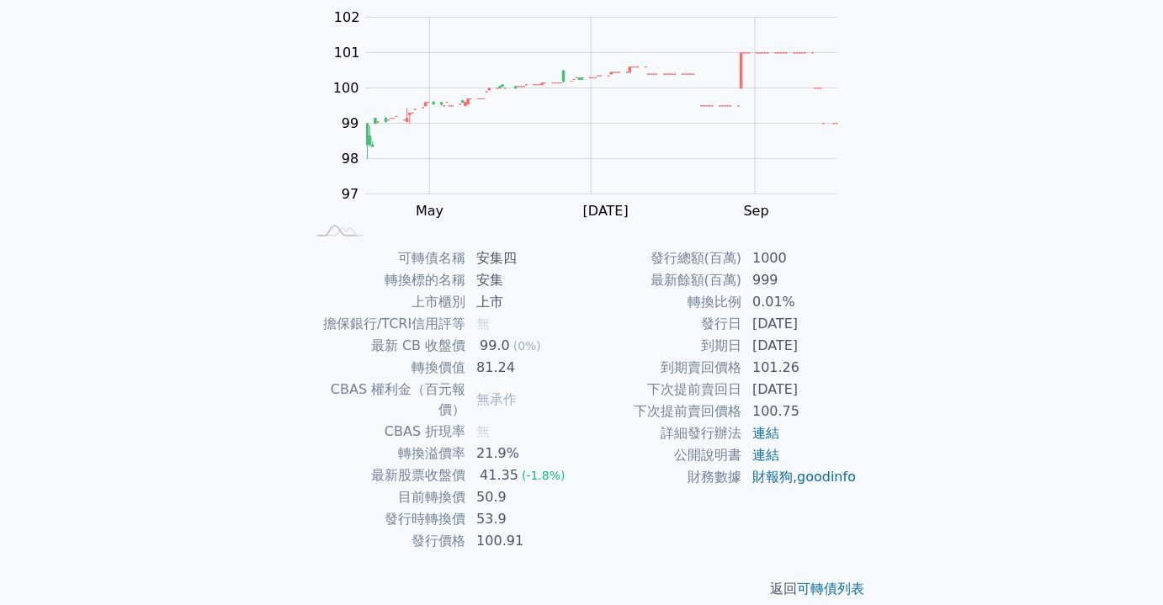 This screenshot has width=1163, height=605. Describe the element at coordinates (1121, 565) in the screenshot. I see `div: 聊天小工具` at that location.